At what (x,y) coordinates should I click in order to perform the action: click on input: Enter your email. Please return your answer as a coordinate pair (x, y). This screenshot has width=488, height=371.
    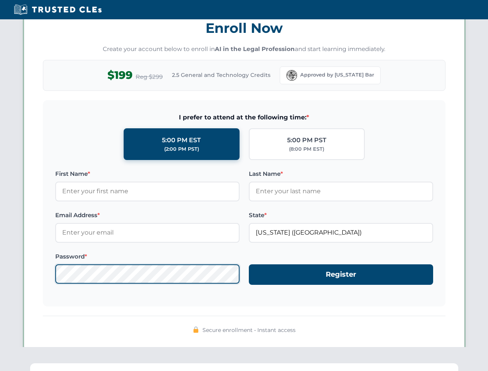
    Looking at the image, I should click on (147, 232).